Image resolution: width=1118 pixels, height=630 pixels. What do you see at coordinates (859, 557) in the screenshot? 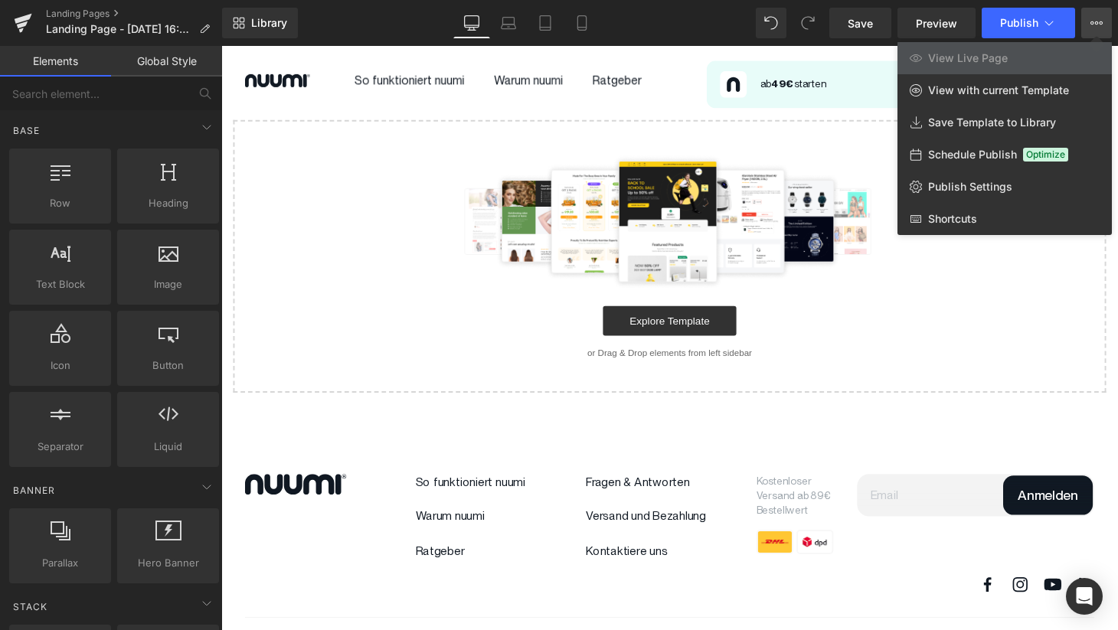
I see `a: Youtube link` at bounding box center [859, 557].